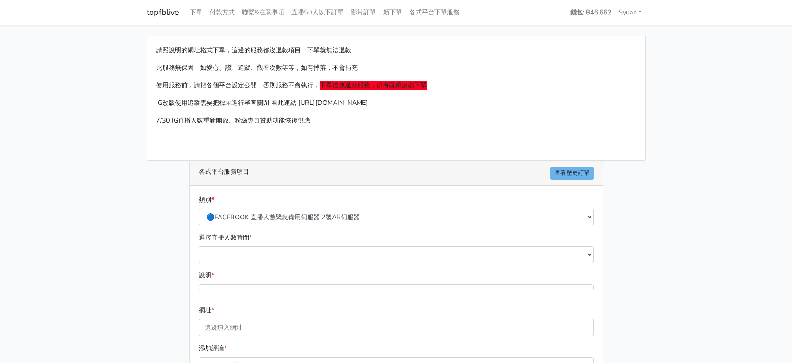 The image size is (792, 363). What do you see at coordinates (163, 12) in the screenshot?
I see `a: topfblive` at bounding box center [163, 12].